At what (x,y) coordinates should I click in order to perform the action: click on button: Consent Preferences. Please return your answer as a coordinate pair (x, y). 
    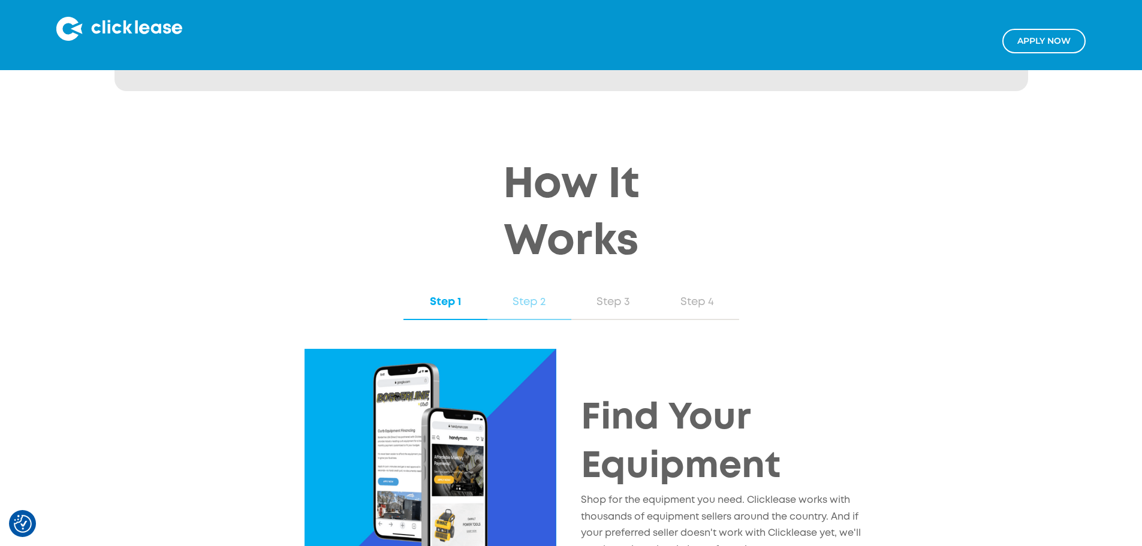
    Looking at the image, I should click on (23, 524).